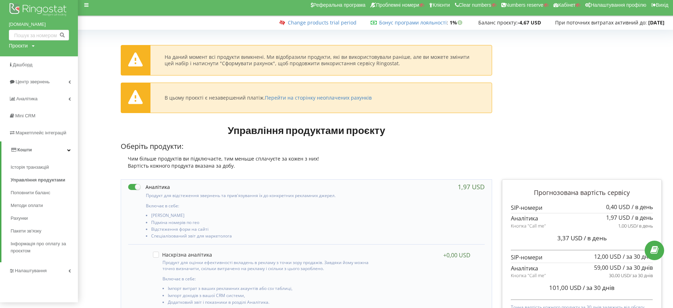 Image resolution: width=673 pixels, height=308 pixels. Describe the element at coordinates (39, 10) in the screenshot. I see `img: Ringostat logo` at that location.